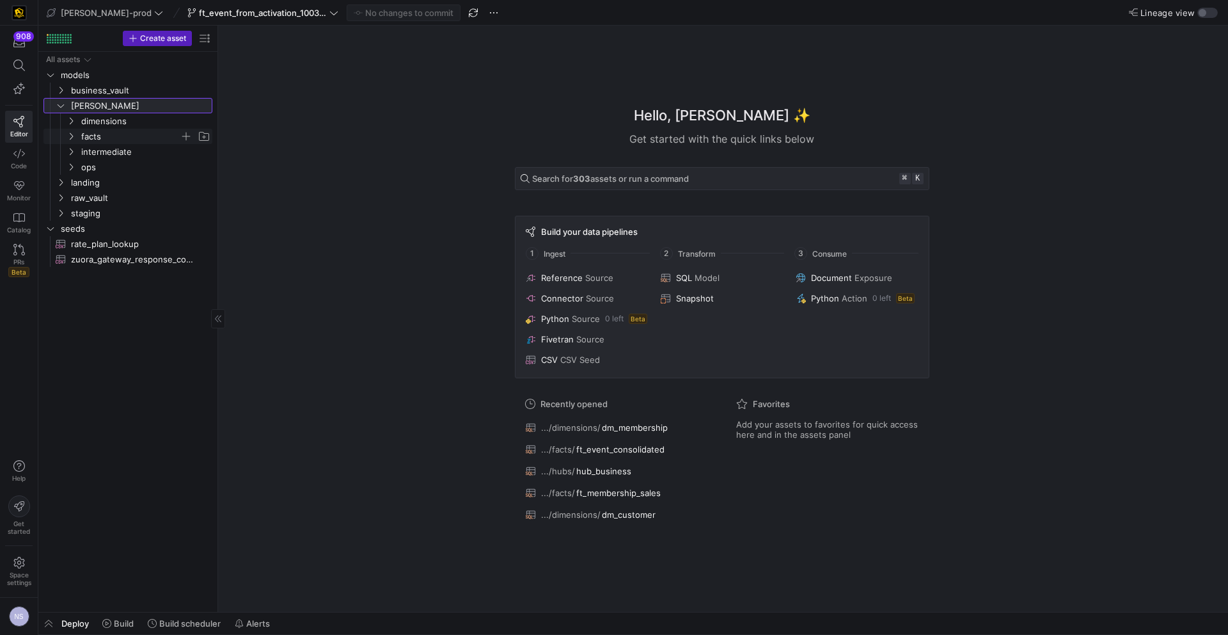 This screenshot has height=635, width=1228. What do you see at coordinates (146, 121) in the screenshot?
I see `span: dimensions` at bounding box center [146, 121].